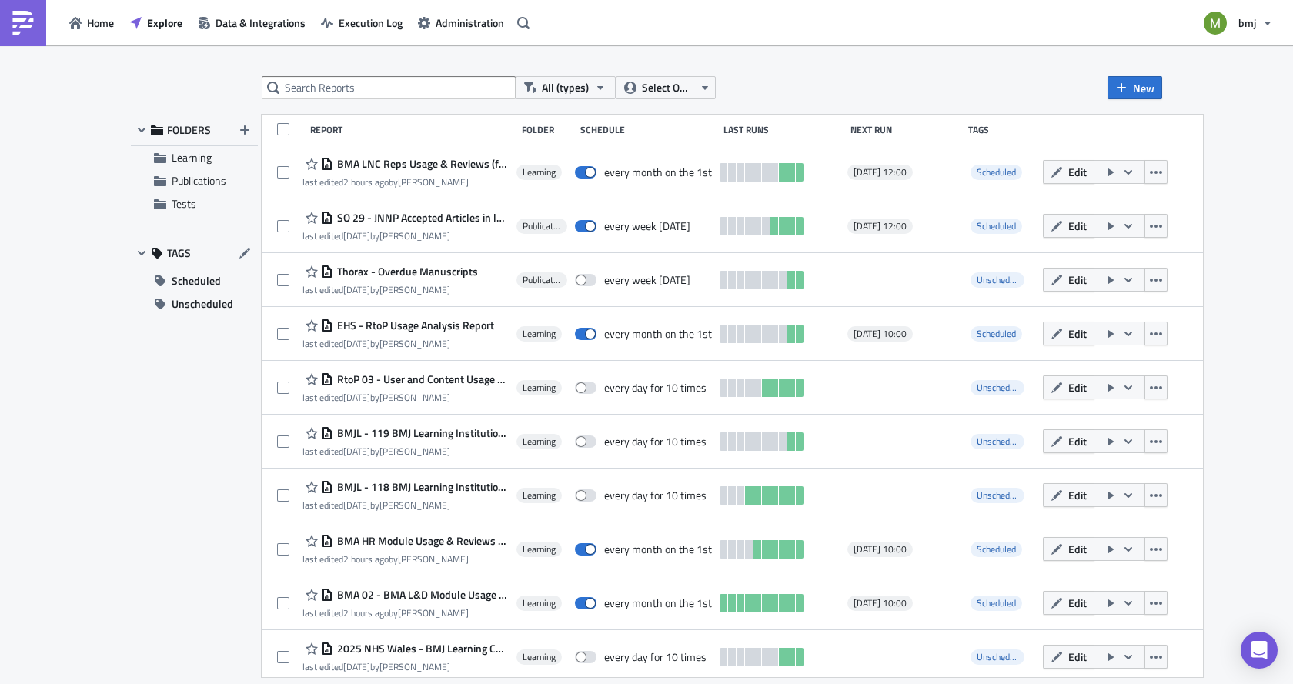 The image size is (1293, 684). Describe the element at coordinates (252, 22) in the screenshot. I see `a: Data & Integrations` at that location.